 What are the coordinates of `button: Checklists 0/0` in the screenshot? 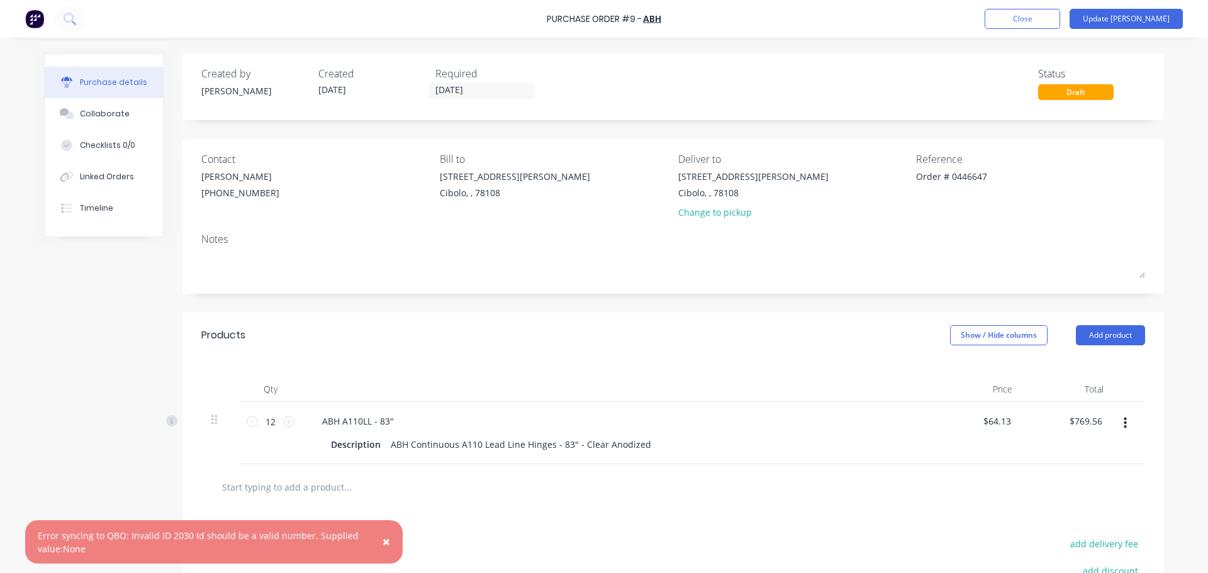 It's located at (104, 145).